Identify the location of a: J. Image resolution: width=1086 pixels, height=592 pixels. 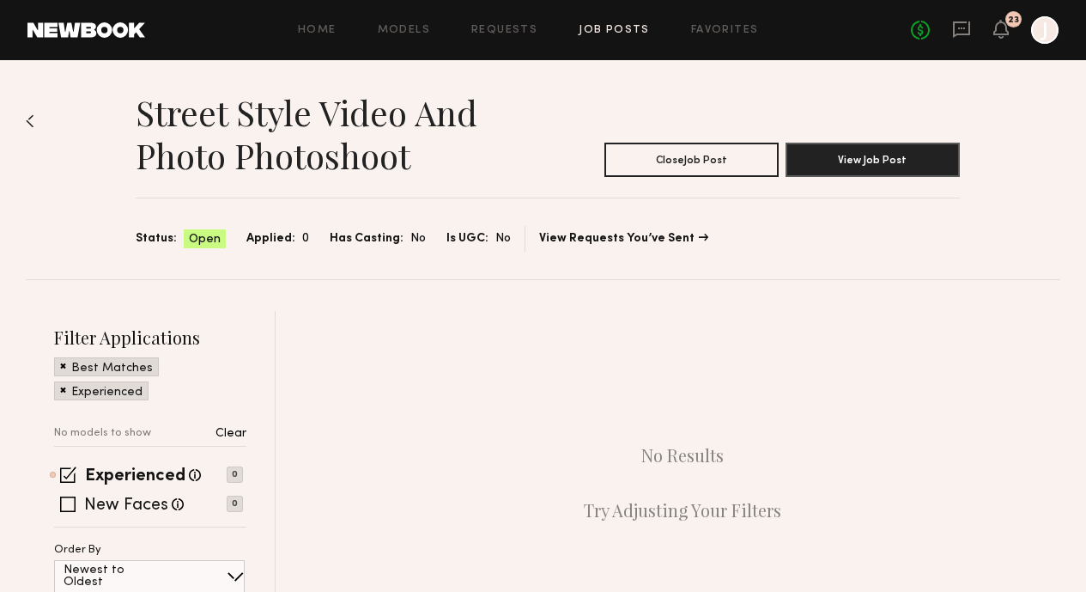
(1045, 30).